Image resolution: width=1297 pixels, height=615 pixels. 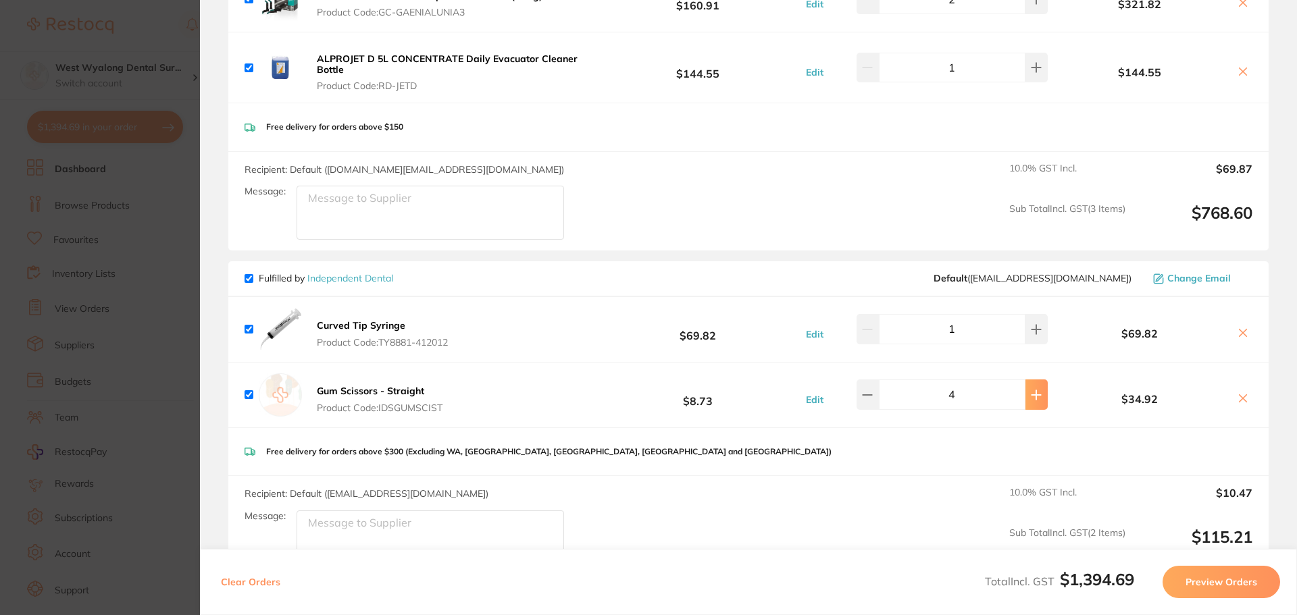 I want to click on img: empty.jpg, so click(x=280, y=395).